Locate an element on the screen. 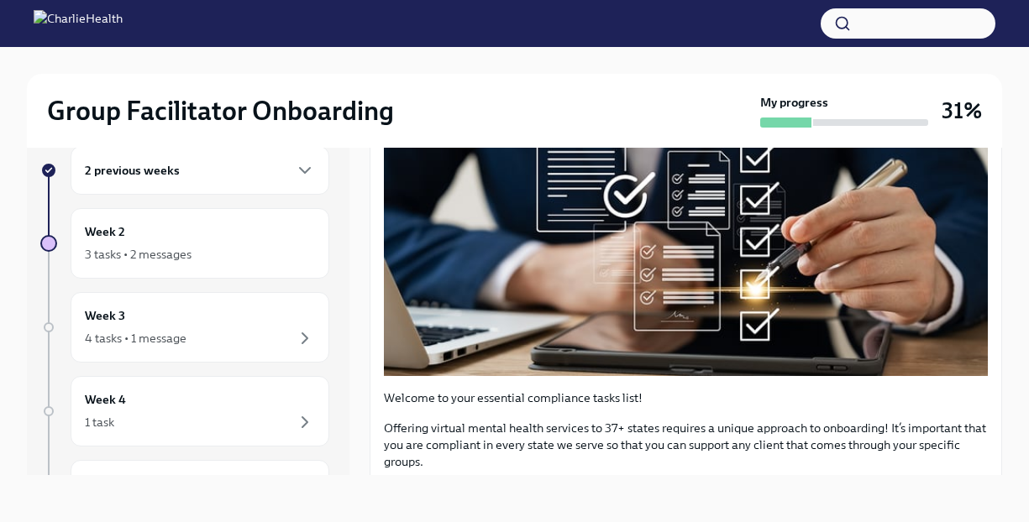 This screenshot has height=522, width=1029. h6: Week 5 is located at coordinates (105, 484).